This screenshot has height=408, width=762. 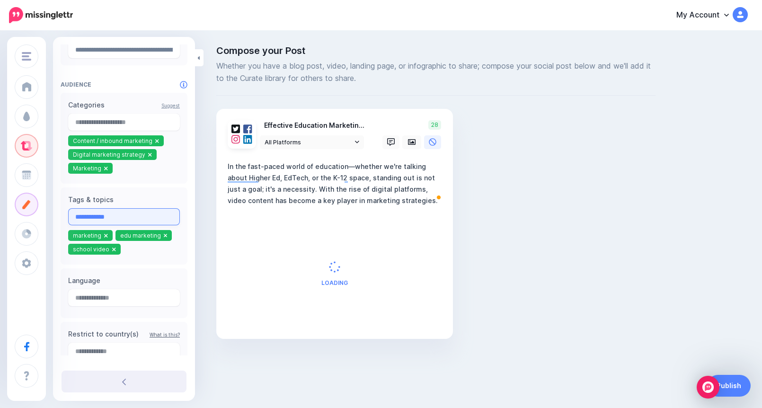 I want to click on label: Tags & topics, so click(x=124, y=200).